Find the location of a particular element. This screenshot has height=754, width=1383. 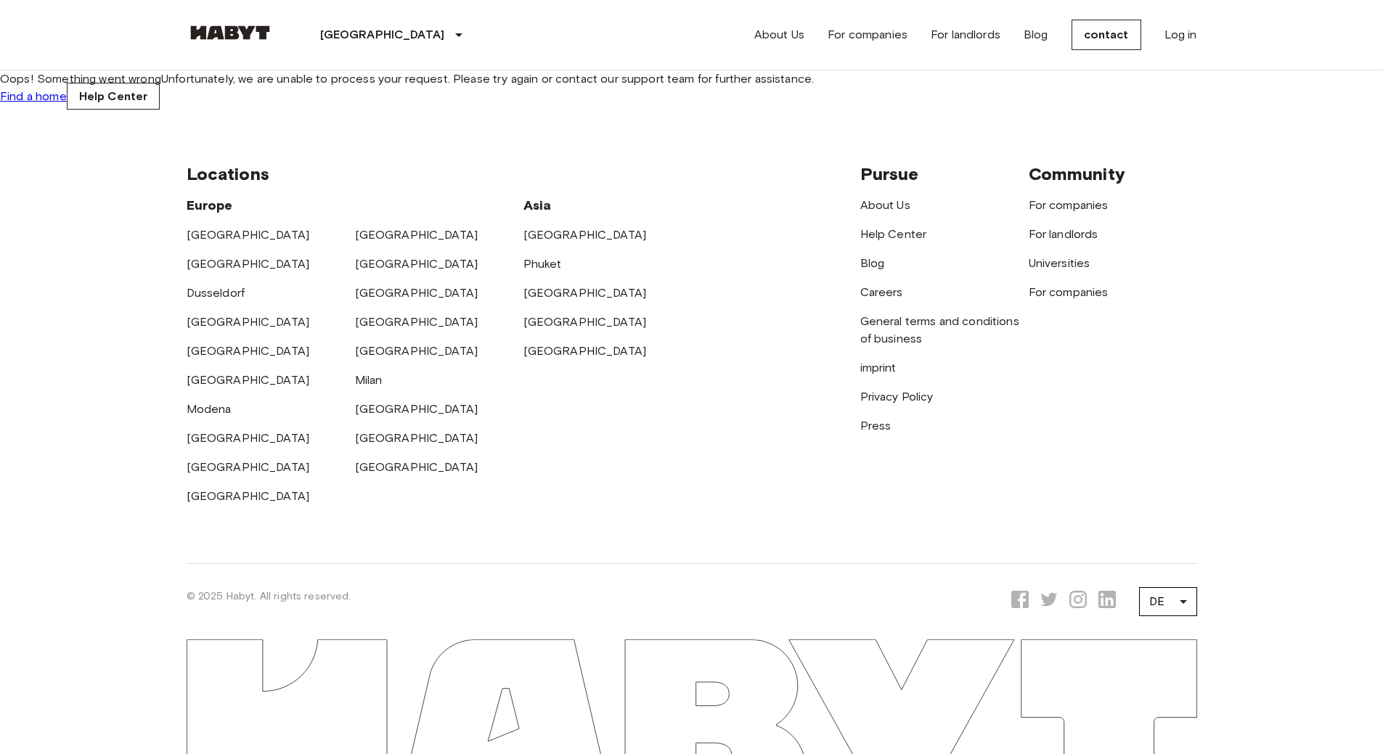

a: Milan is located at coordinates (369, 380).